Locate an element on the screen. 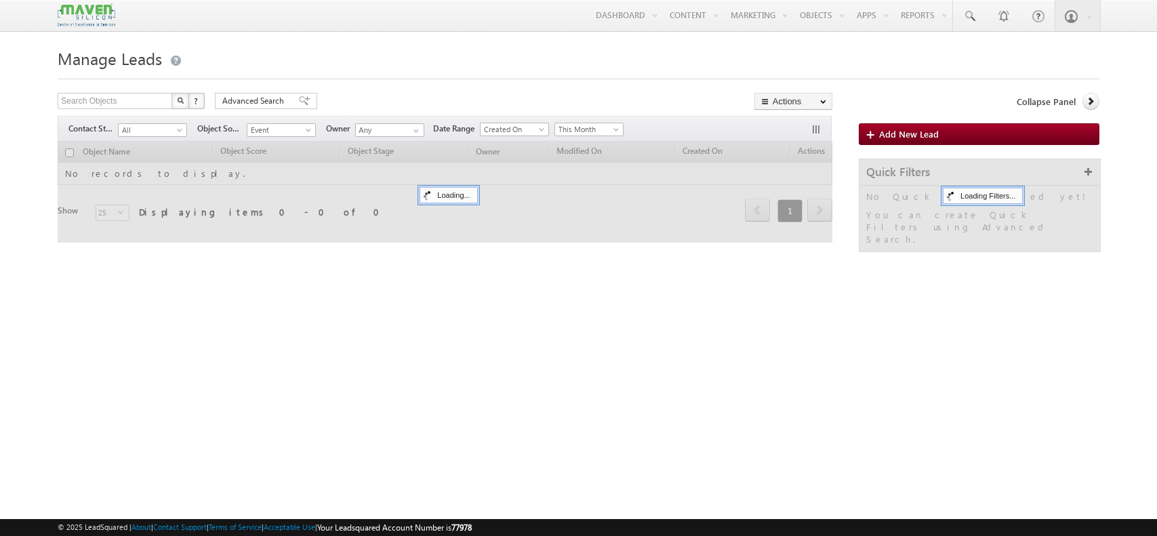  img: Search is located at coordinates (180, 100).